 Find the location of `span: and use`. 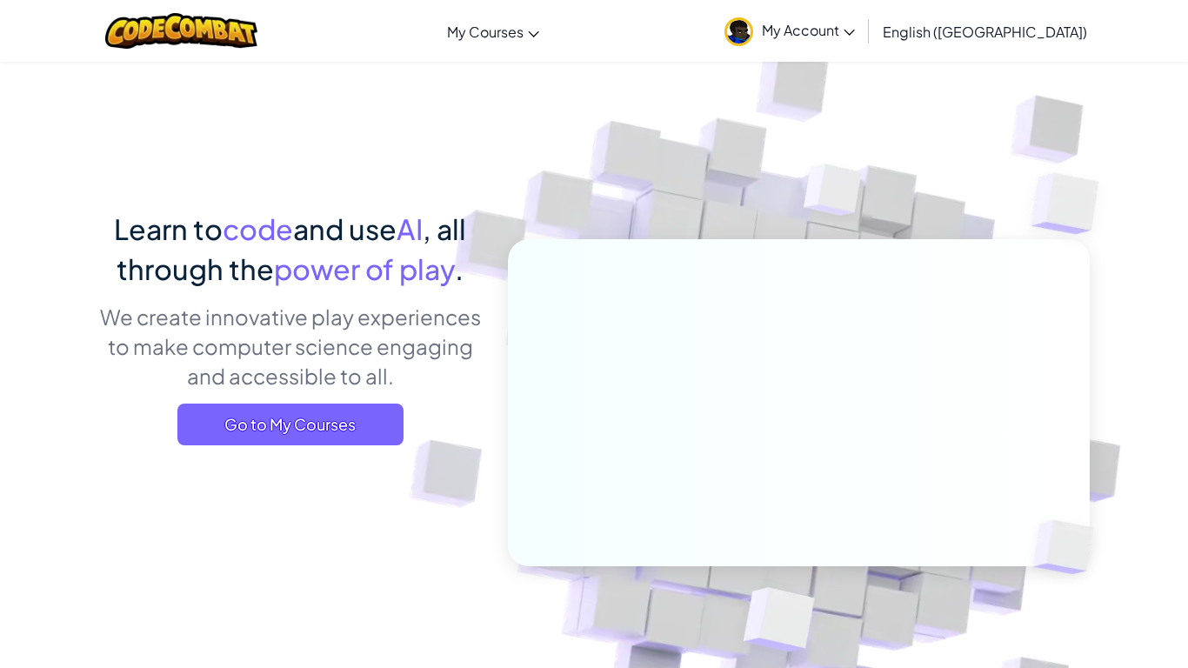

span: and use is located at coordinates (345, 229).